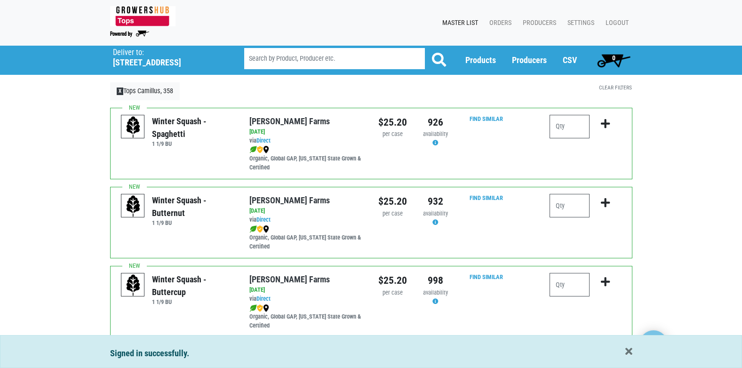  I want to click on span: Producers, so click(529, 60).